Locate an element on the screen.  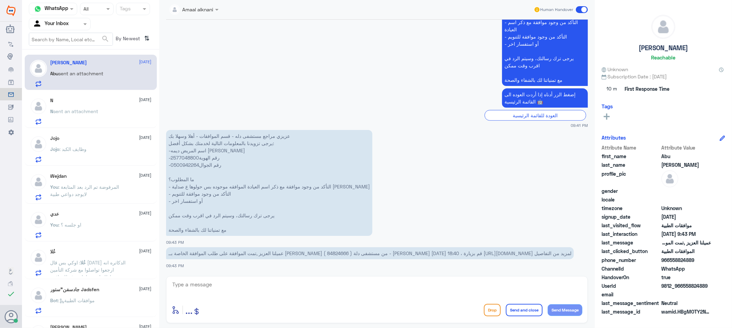
span: By Newest is located at coordinates (127, 39).